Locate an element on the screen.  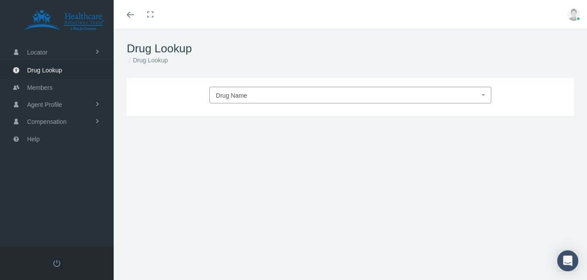
h1: Drug Lookup is located at coordinates (350, 48).